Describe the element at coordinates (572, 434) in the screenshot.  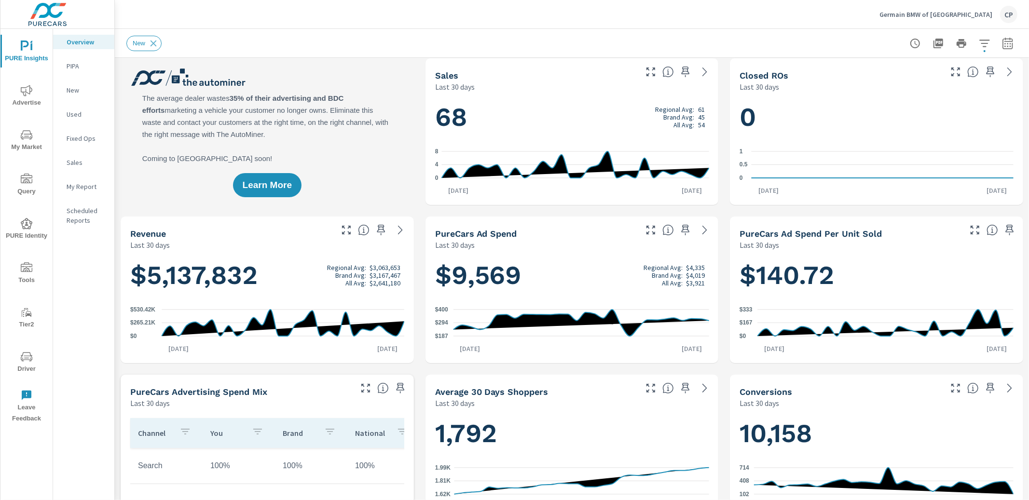
I see `h1: 1,792` at that location.